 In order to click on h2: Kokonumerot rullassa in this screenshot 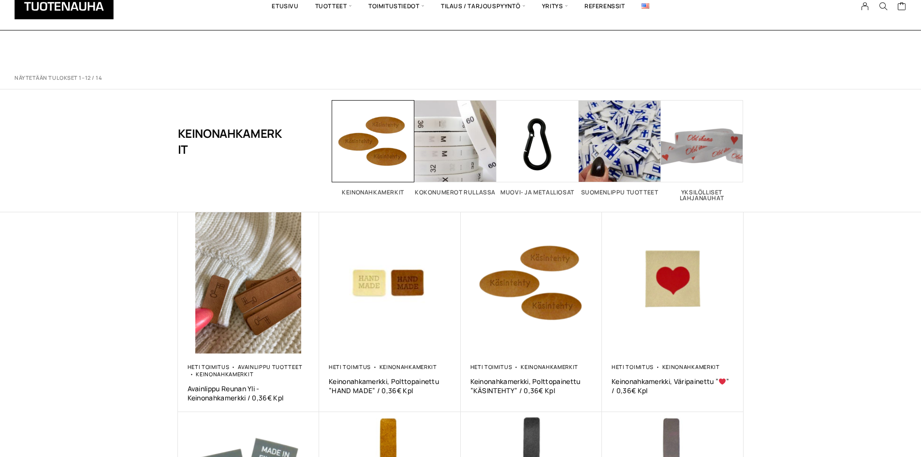, I will do `click(455, 192)`.